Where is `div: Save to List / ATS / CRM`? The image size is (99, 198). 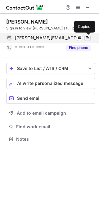
div: Save to List / ATS / CRM is located at coordinates (50, 68).